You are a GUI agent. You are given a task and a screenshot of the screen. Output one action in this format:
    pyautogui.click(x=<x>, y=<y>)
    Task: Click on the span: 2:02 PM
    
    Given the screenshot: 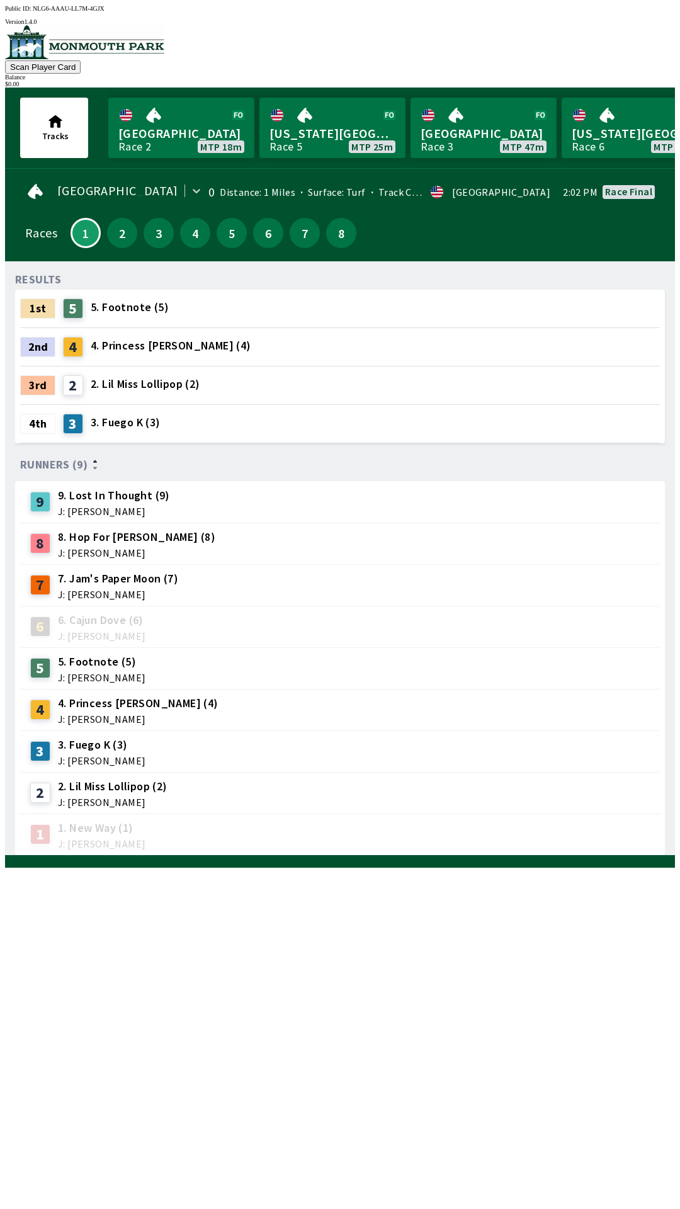 What is the action you would take?
    pyautogui.click(x=580, y=192)
    